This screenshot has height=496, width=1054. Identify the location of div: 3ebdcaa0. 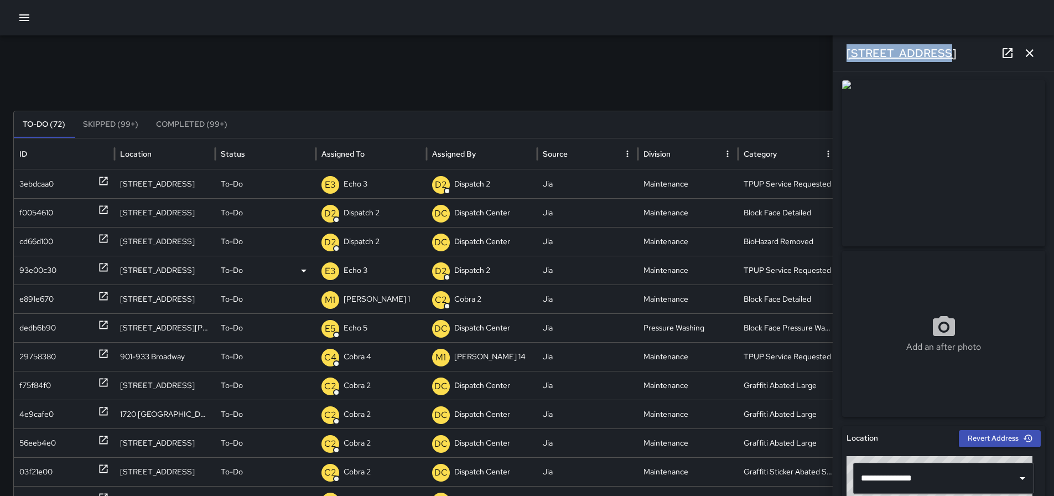
(37, 184).